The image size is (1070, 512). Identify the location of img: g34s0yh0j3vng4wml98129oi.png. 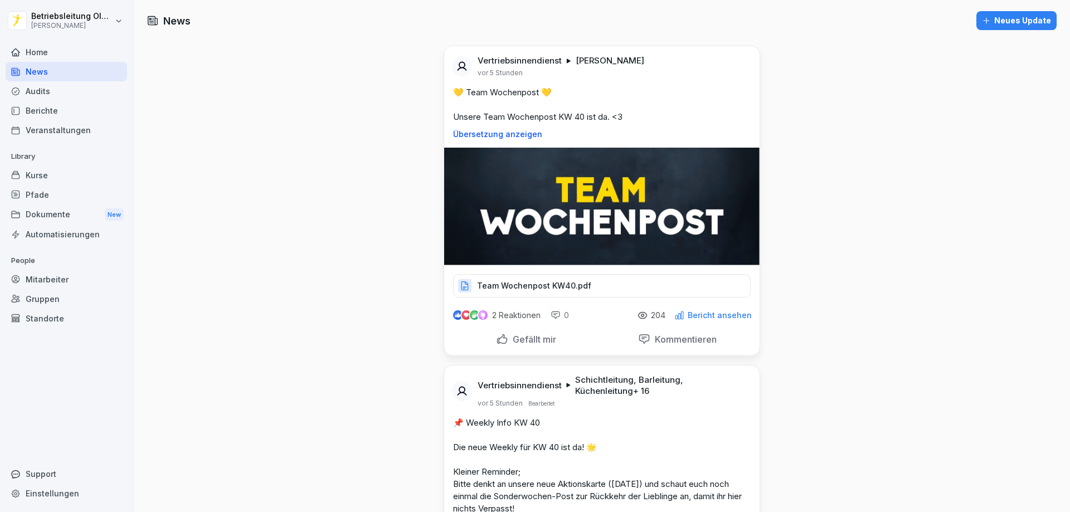
(602, 206).